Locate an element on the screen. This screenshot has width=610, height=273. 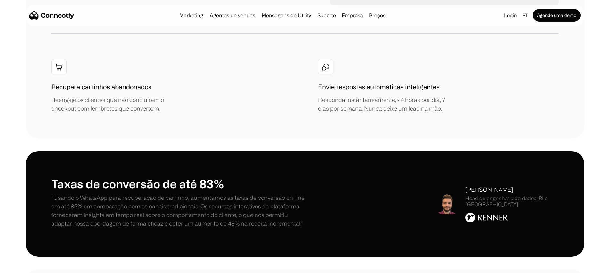
a: Agende uma demo is located at coordinates (556, 15).